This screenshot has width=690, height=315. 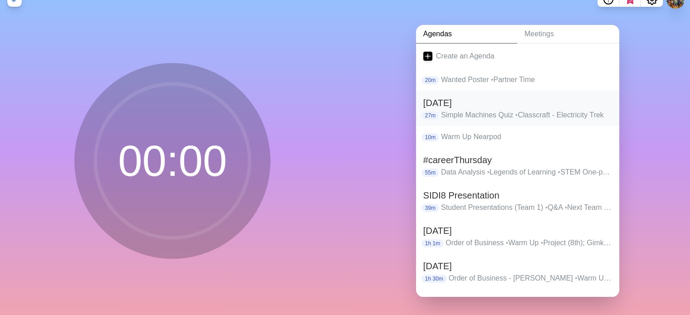 I want to click on p: 20m, so click(x=430, y=80).